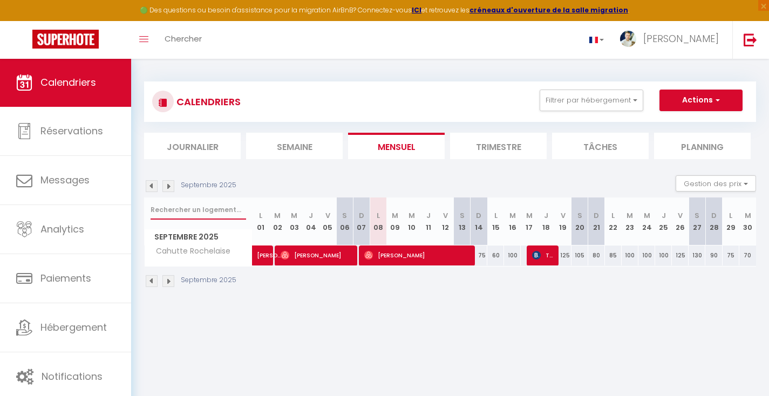 This screenshot has width=769, height=396. I want to click on th: 07, so click(361, 221).